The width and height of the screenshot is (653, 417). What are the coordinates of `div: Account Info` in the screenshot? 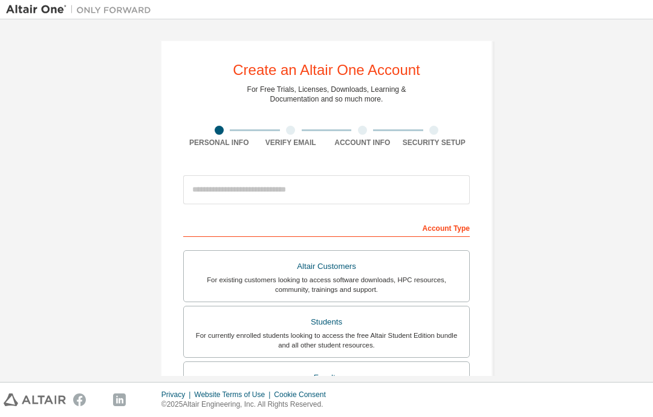 It's located at (362, 143).